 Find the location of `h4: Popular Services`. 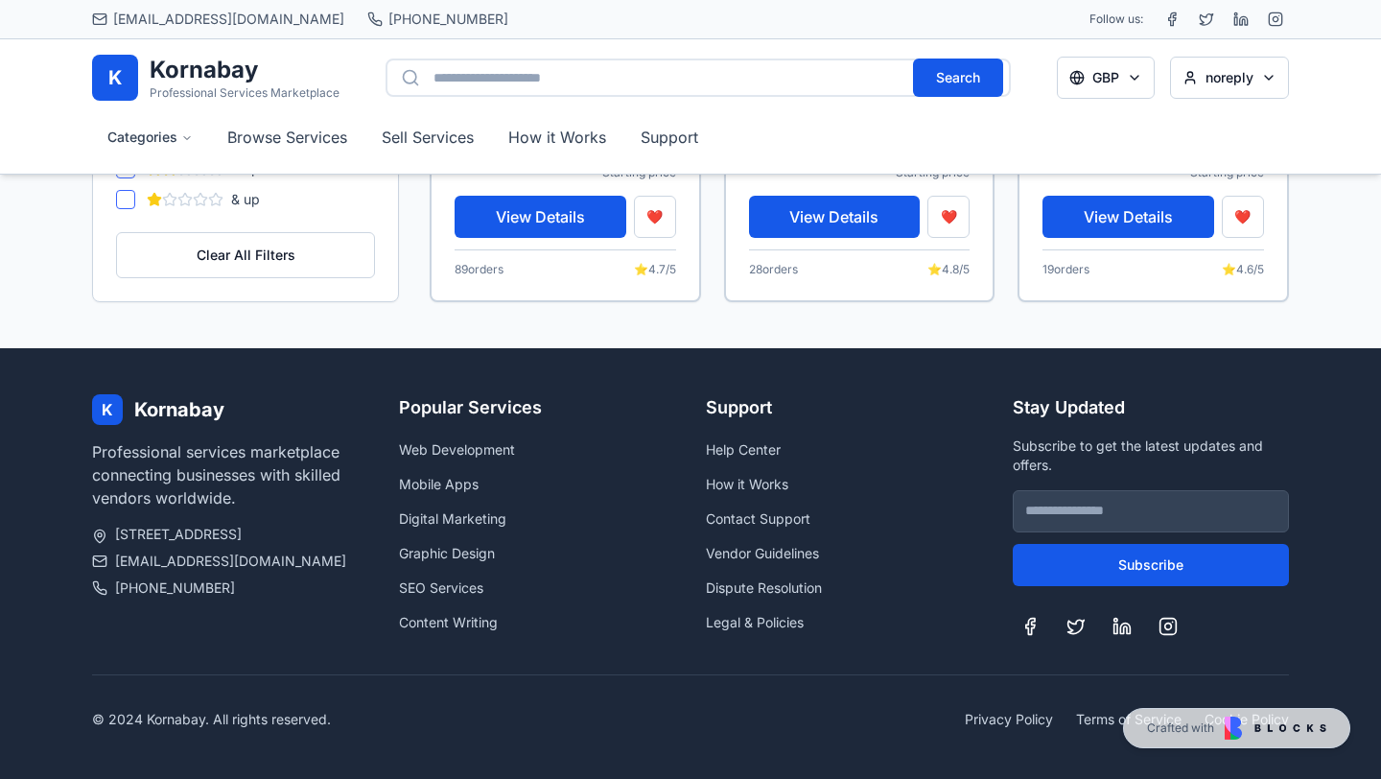

h4: Popular Services is located at coordinates (537, 408).